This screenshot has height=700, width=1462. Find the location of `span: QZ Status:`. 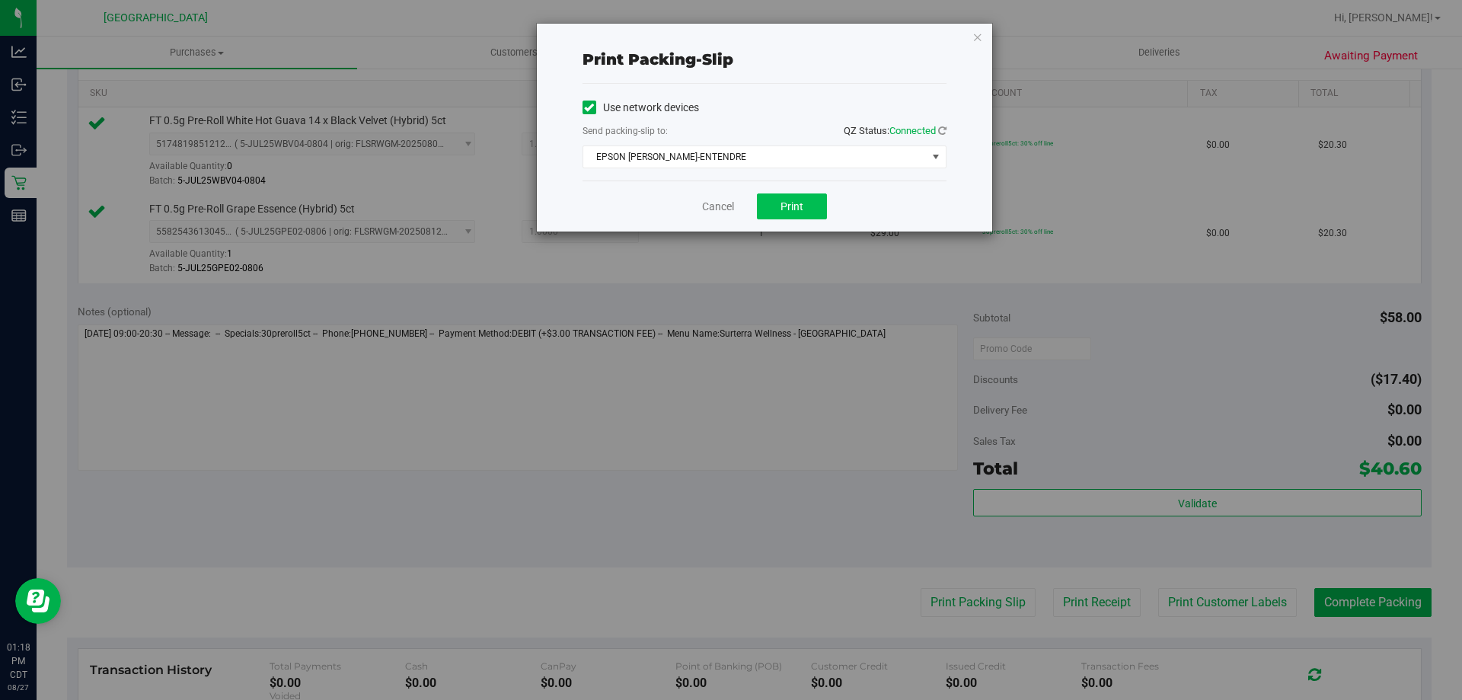

span: QZ Status: is located at coordinates (895, 130).